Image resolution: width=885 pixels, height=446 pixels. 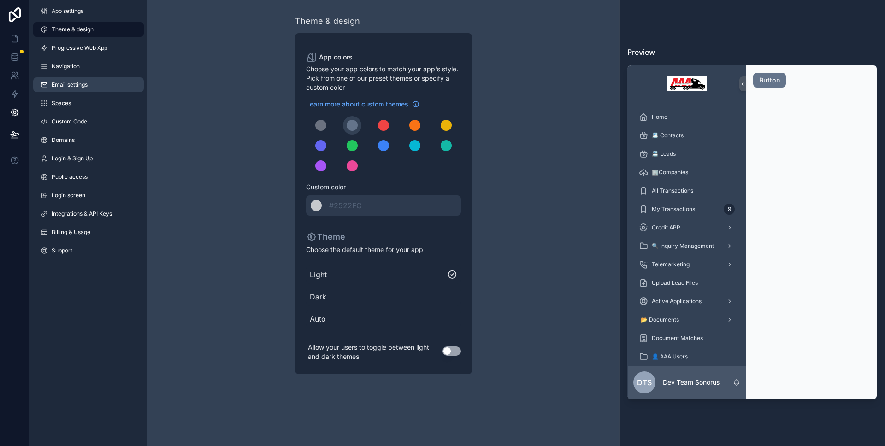 I want to click on span: Light, so click(x=378, y=275).